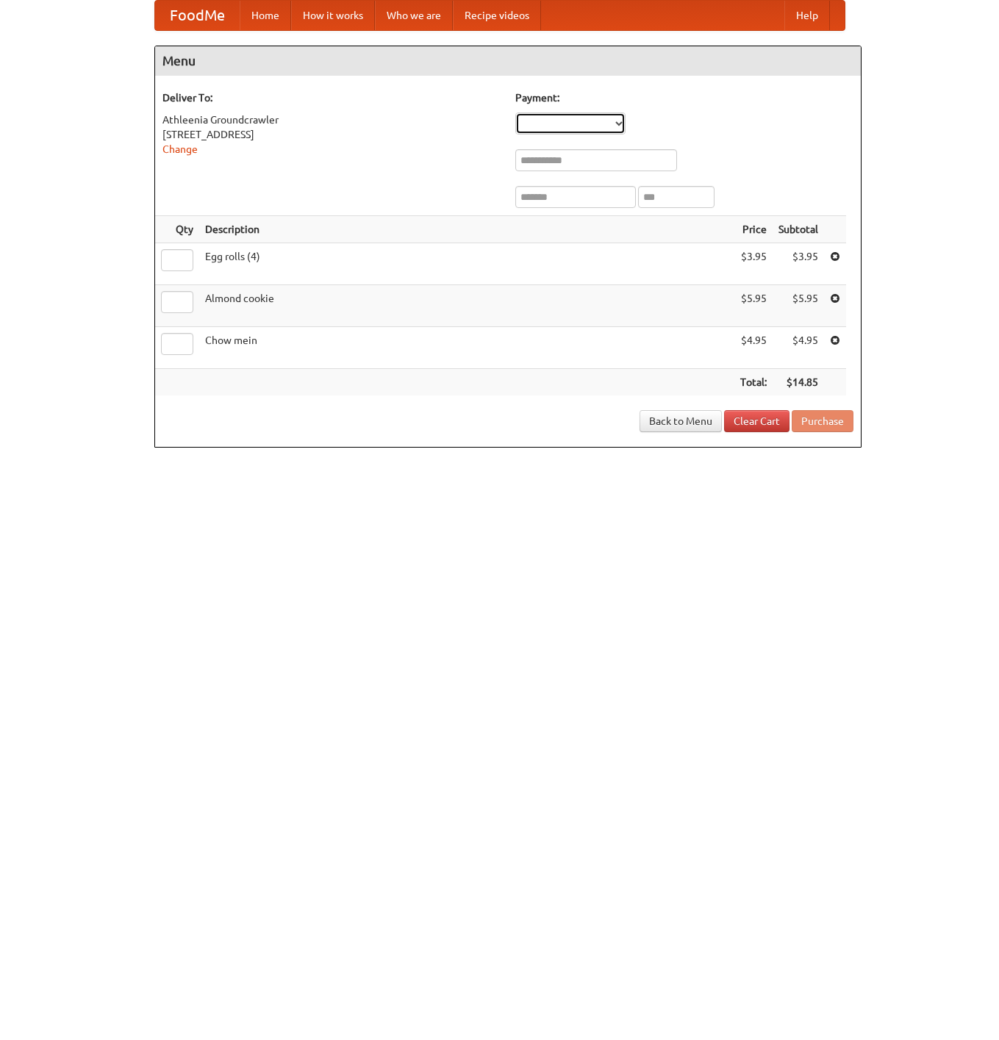 This screenshot has height=1040, width=999. What do you see at coordinates (333, 15) in the screenshot?
I see `a: How it works` at bounding box center [333, 15].